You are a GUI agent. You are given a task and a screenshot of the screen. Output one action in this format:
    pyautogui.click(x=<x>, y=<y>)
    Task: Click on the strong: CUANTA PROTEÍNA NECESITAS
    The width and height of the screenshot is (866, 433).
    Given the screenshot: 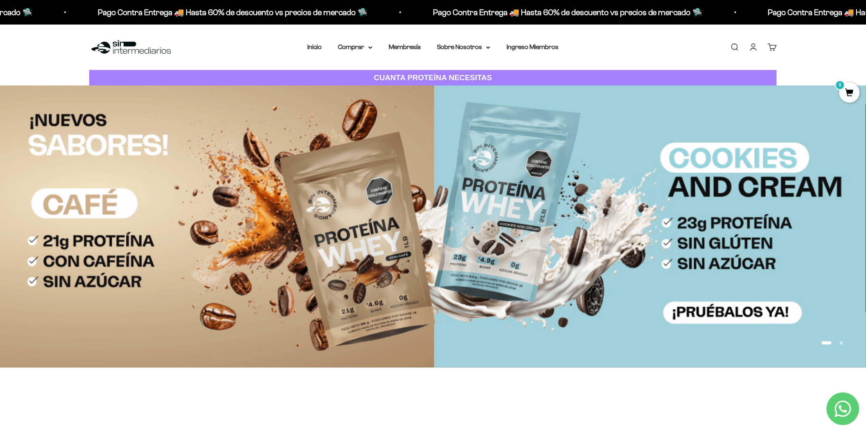 What is the action you would take?
    pyautogui.click(x=433, y=77)
    